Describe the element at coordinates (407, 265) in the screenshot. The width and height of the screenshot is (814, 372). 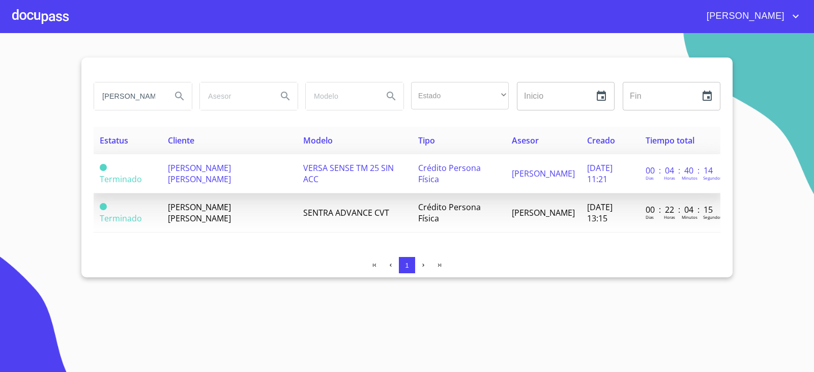
I see `span: 1` at that location.